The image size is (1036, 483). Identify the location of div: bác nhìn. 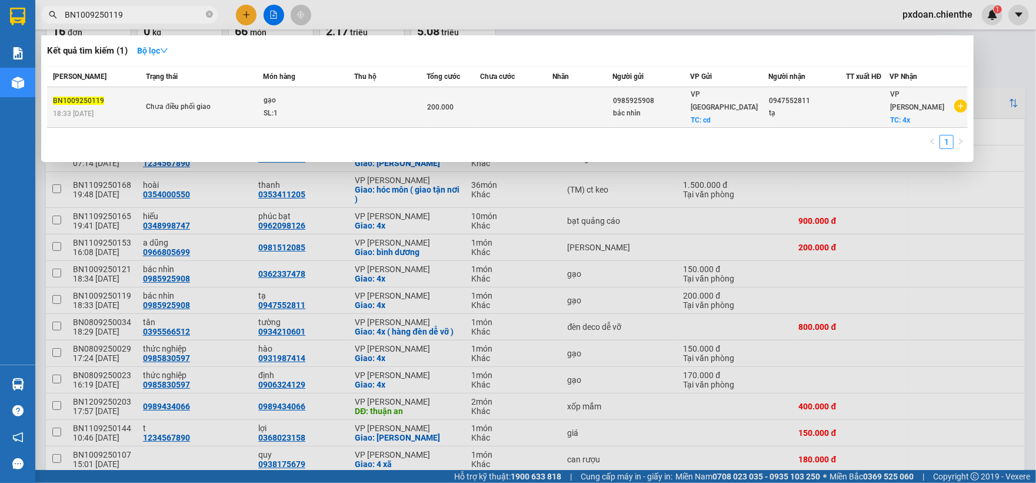
(652, 113).